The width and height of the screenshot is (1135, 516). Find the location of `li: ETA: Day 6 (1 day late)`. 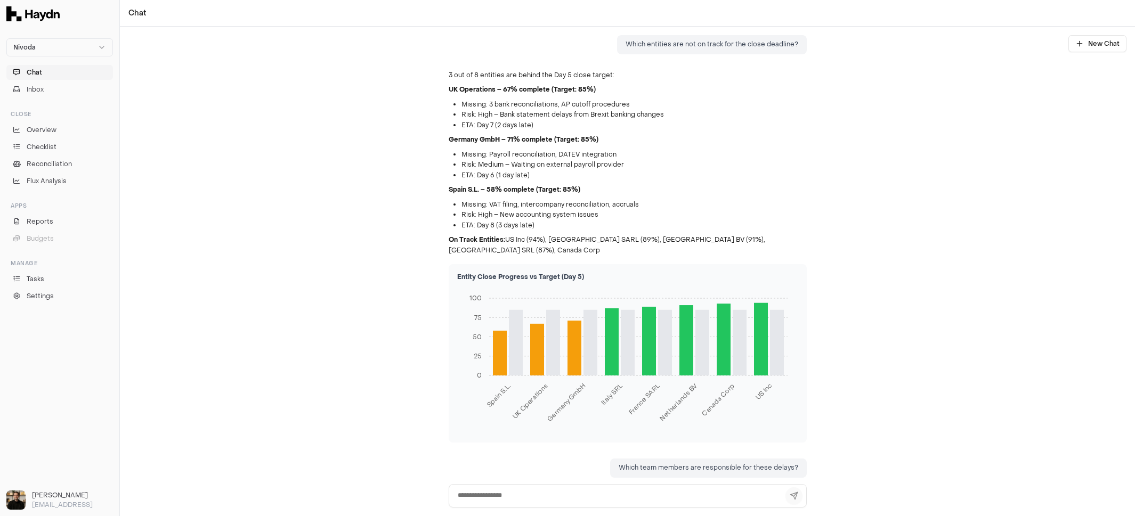

li: ETA: Day 6 (1 day late) is located at coordinates (634, 176).